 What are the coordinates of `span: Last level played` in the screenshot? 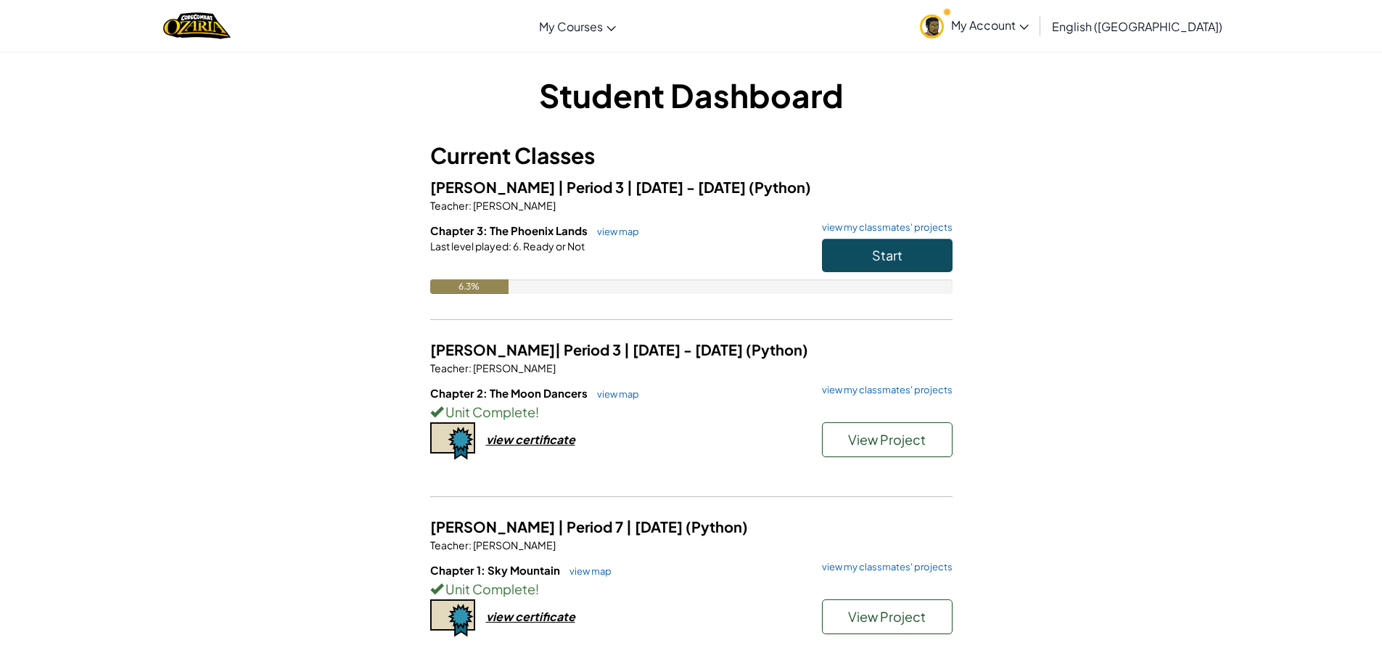 It's located at (470, 246).